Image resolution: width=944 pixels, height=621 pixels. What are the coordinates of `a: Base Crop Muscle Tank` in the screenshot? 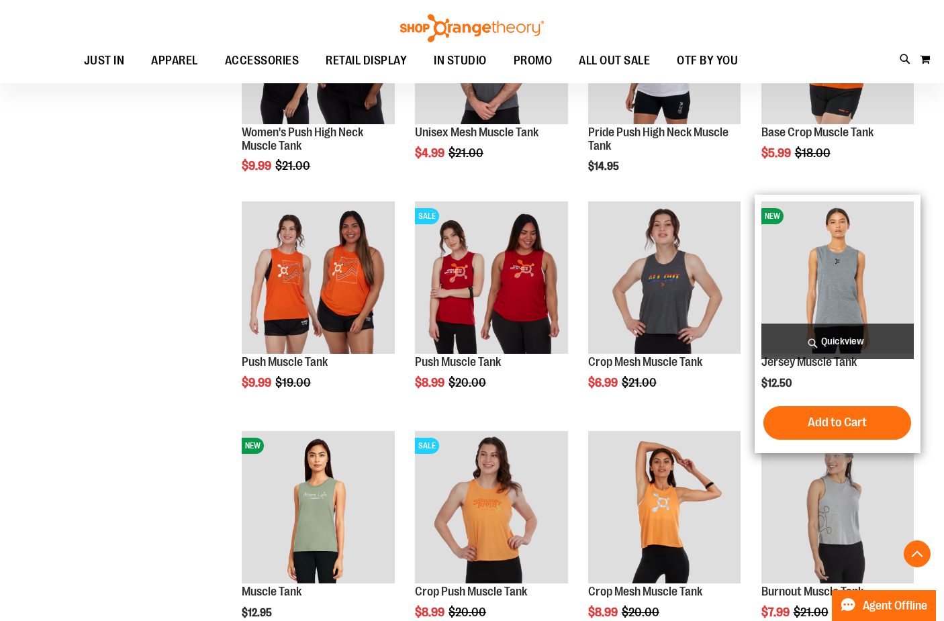 It's located at (817, 132).